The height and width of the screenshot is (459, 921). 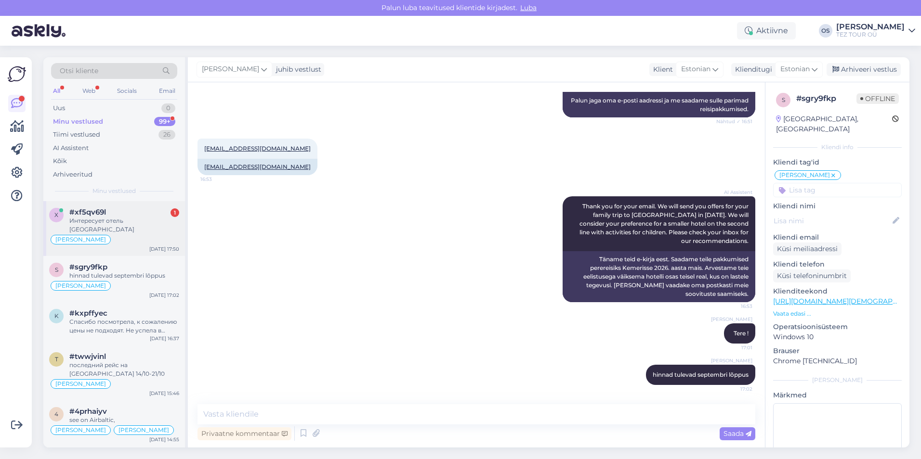 I want to click on div: Kliendi info, so click(x=837, y=147).